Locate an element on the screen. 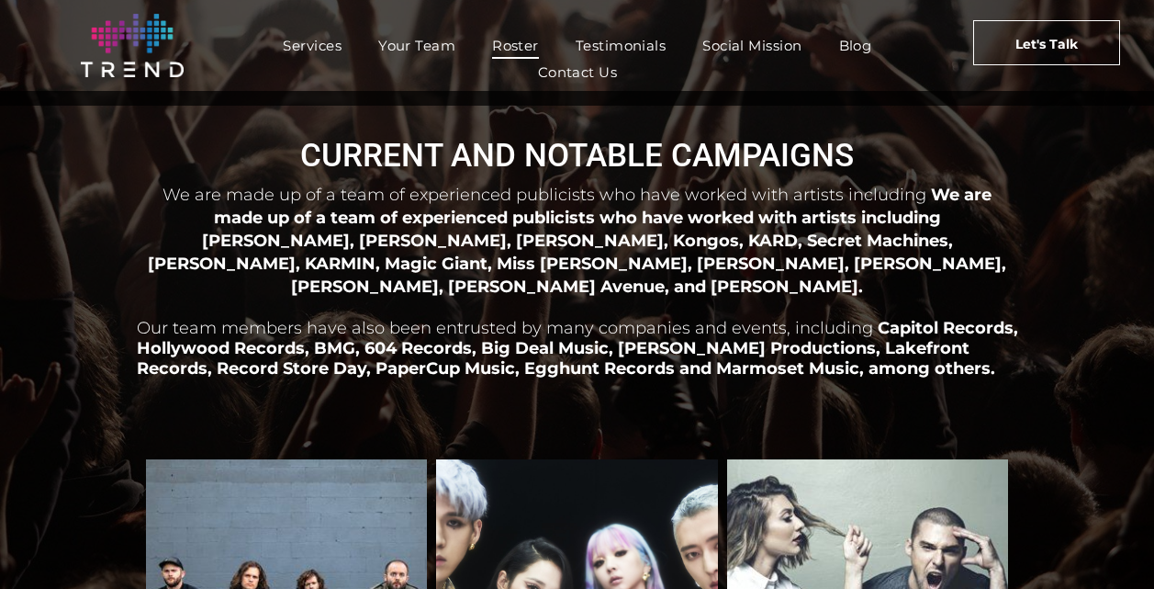 Image resolution: width=1154 pixels, height=589 pixels. a: Social Mission is located at coordinates (752, 45).